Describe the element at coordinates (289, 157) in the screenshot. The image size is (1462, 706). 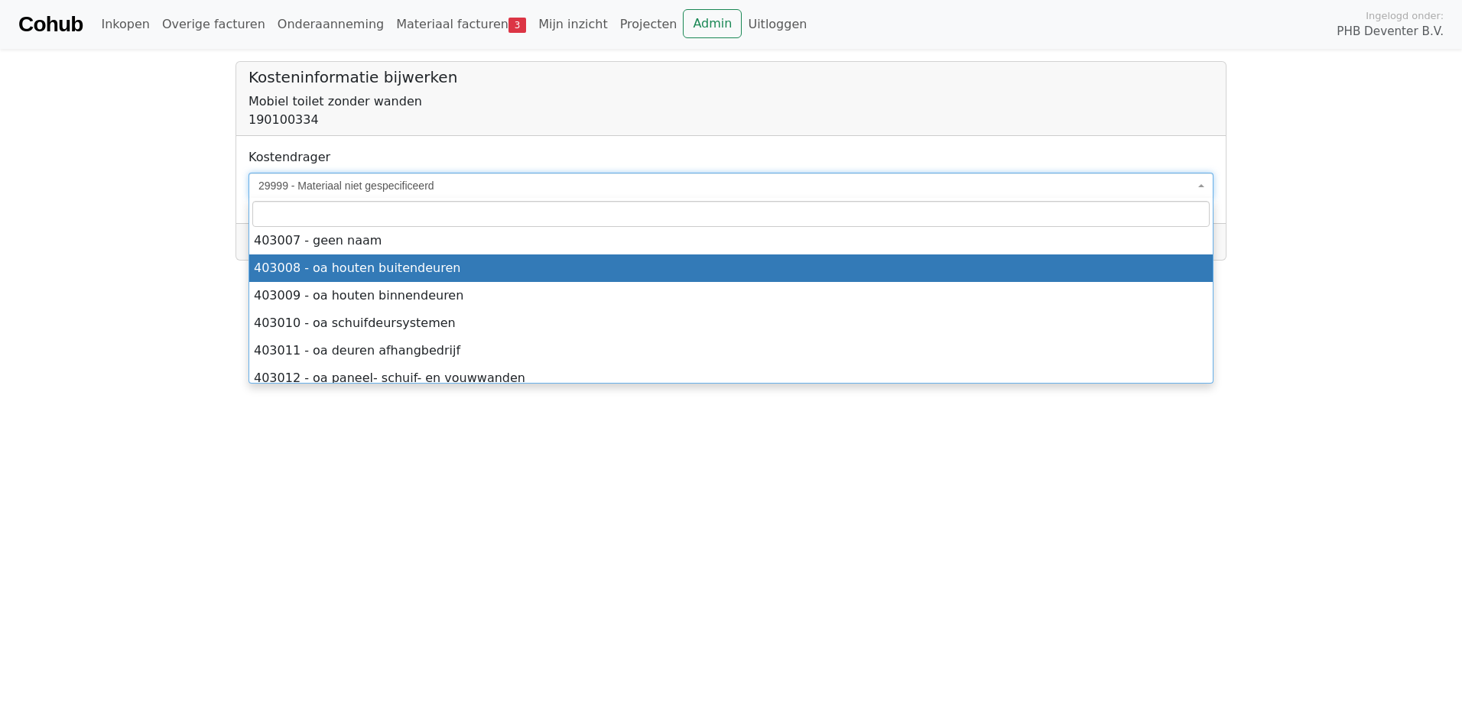
I see `label: Kostendrager` at that location.